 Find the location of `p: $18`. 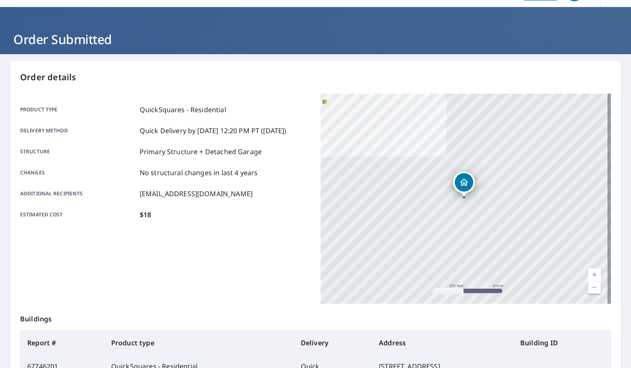

p: $18 is located at coordinates (145, 214).